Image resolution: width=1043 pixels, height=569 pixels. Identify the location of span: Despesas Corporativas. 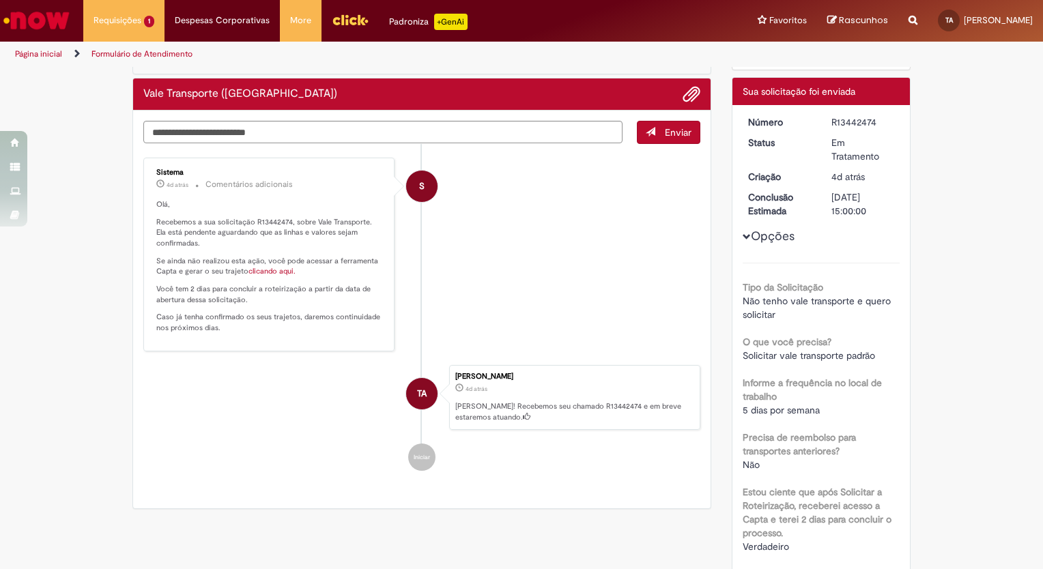
(222, 20).